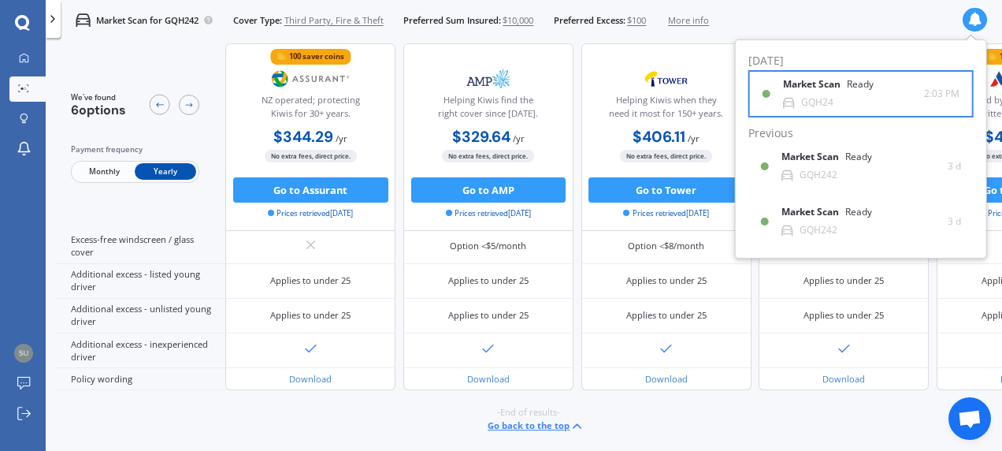  Describe the element at coordinates (310, 190) in the screenshot. I see `button: Go to Assurant` at that location.